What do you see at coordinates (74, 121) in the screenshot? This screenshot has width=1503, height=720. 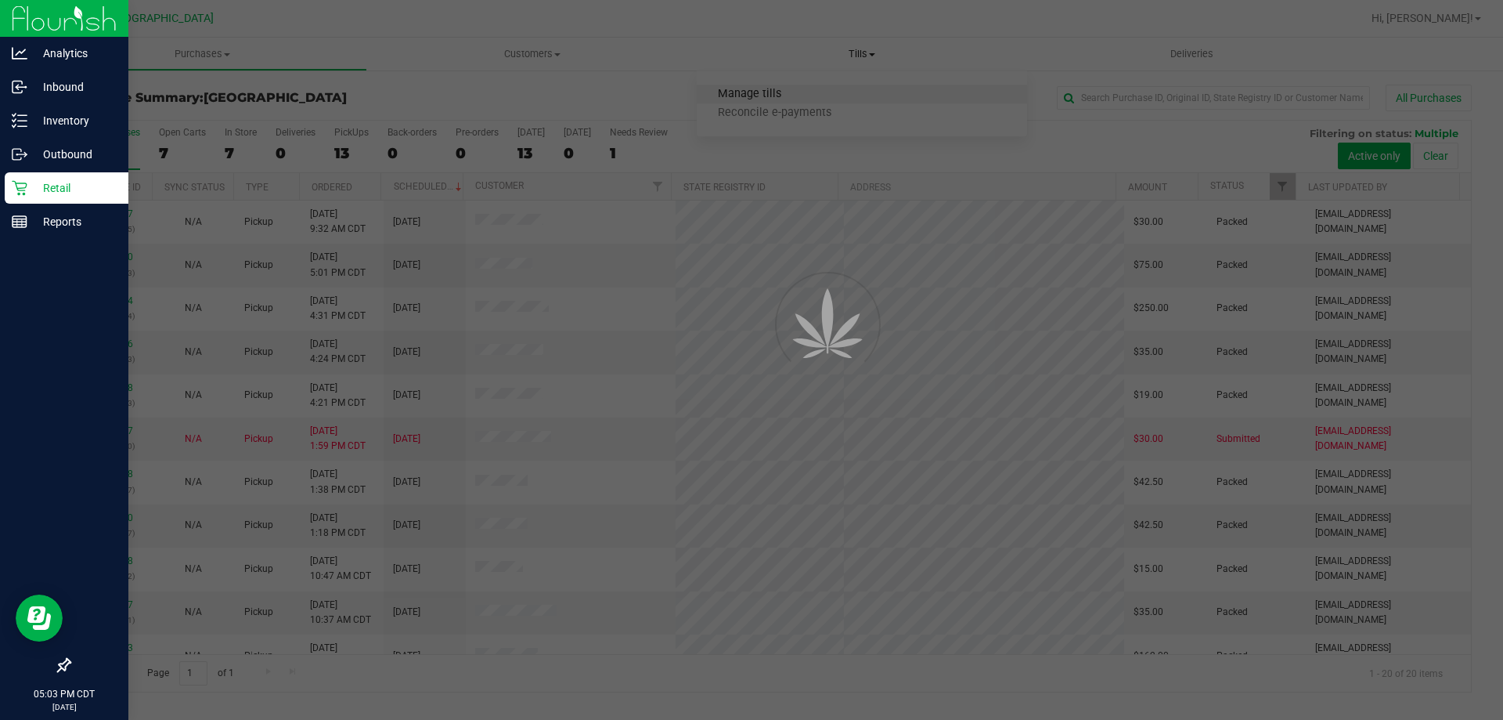 I see `p: Inventory` at bounding box center [74, 121].